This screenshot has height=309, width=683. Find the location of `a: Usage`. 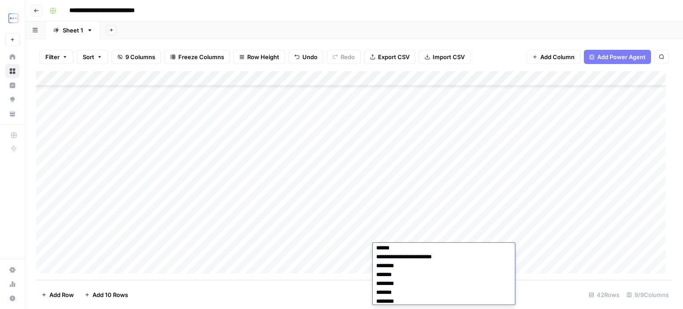

a: Usage is located at coordinates (12, 284).